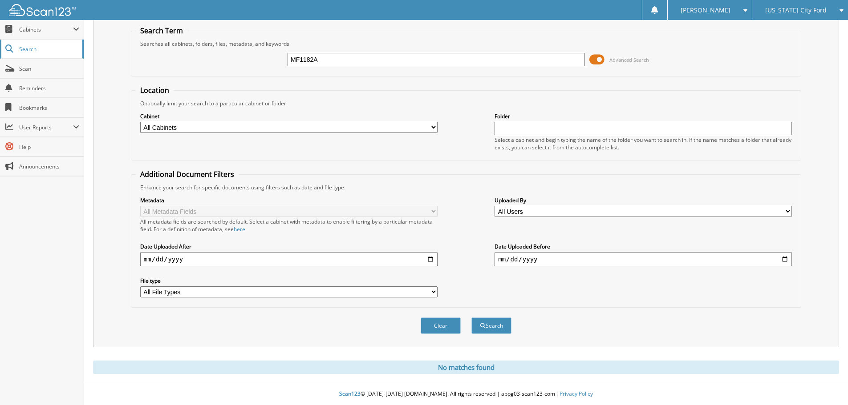 The image size is (848, 405). I want to click on label: File type, so click(289, 281).